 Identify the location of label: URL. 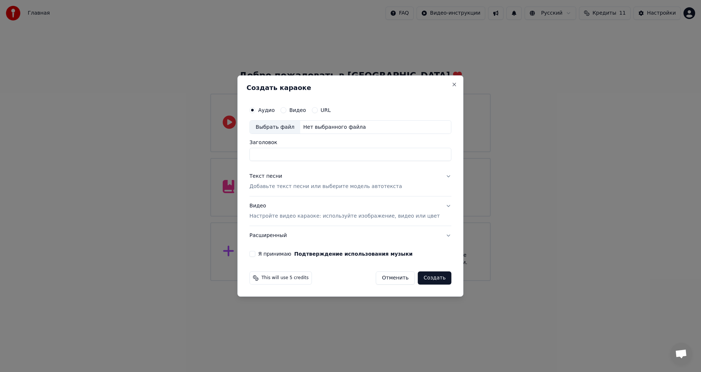
(326, 110).